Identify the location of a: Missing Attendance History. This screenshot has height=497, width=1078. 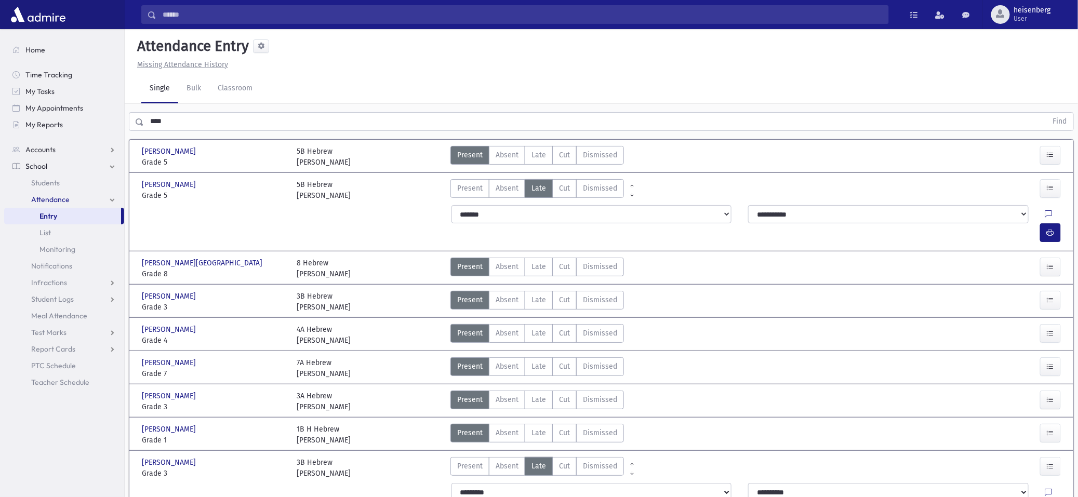
(180, 64).